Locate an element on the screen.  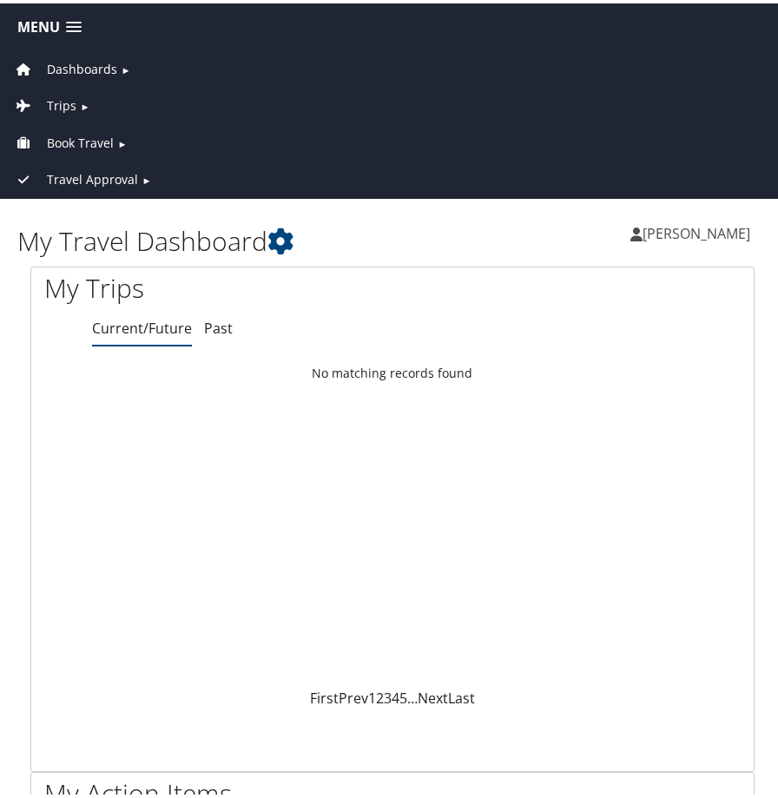
span: Travel Approval is located at coordinates (92, 176).